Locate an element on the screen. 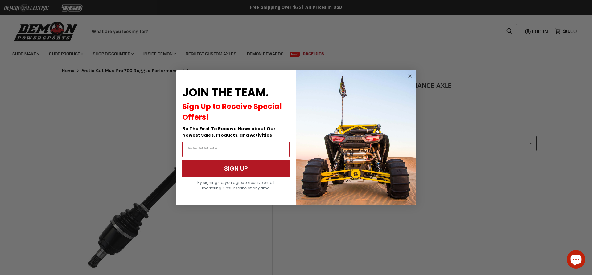  span: Sign Up to Receive Special Offers! is located at coordinates (232, 112).